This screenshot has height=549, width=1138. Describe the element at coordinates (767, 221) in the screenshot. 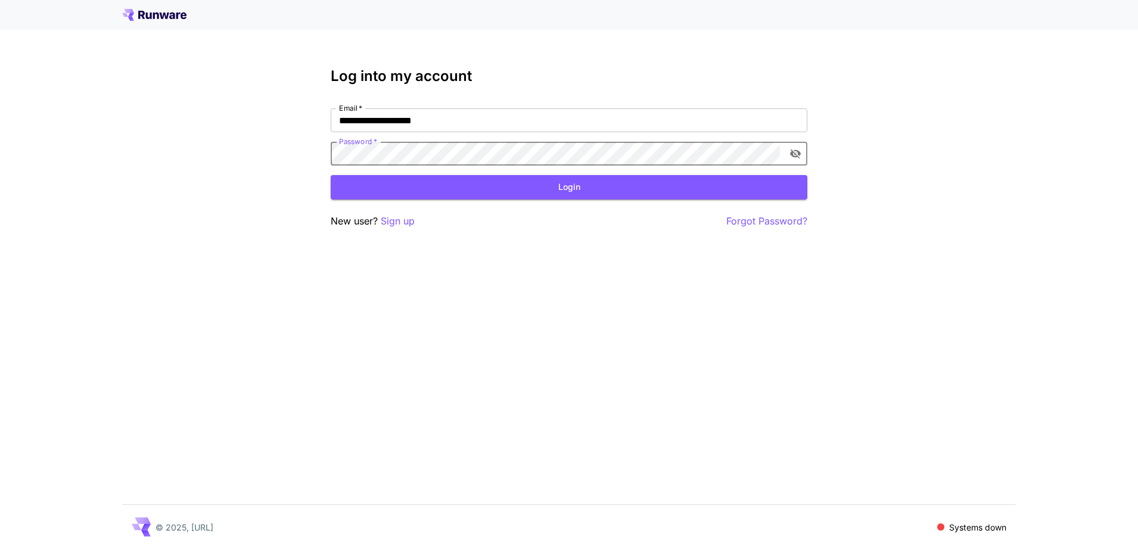

I see `button: Forgot Password?` at that location.